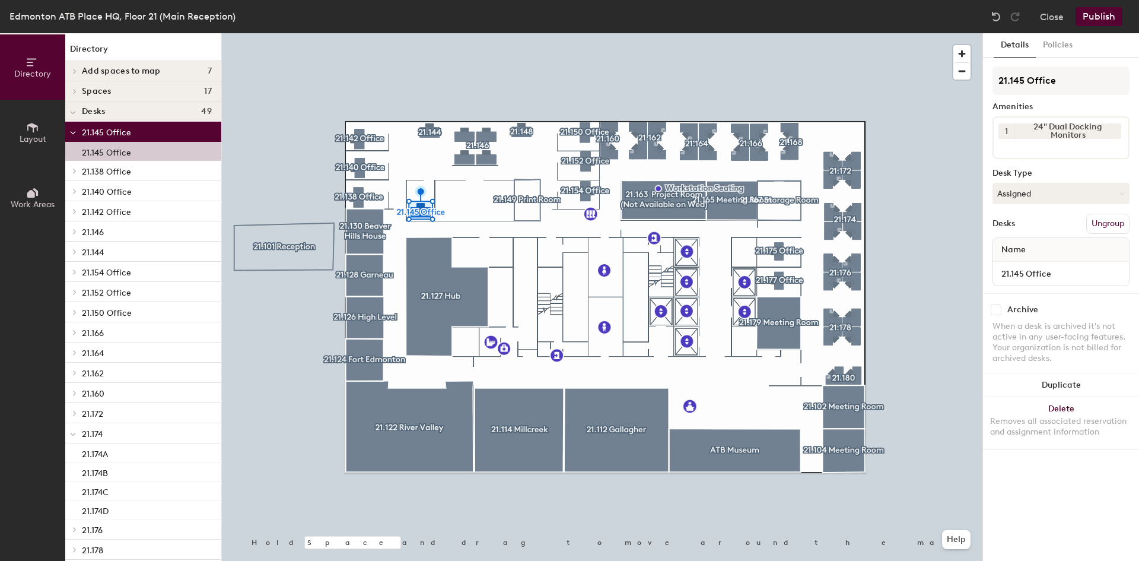 This screenshot has height=561, width=1139. What do you see at coordinates (92, 530) in the screenshot?
I see `span: 21.176` at bounding box center [92, 530].